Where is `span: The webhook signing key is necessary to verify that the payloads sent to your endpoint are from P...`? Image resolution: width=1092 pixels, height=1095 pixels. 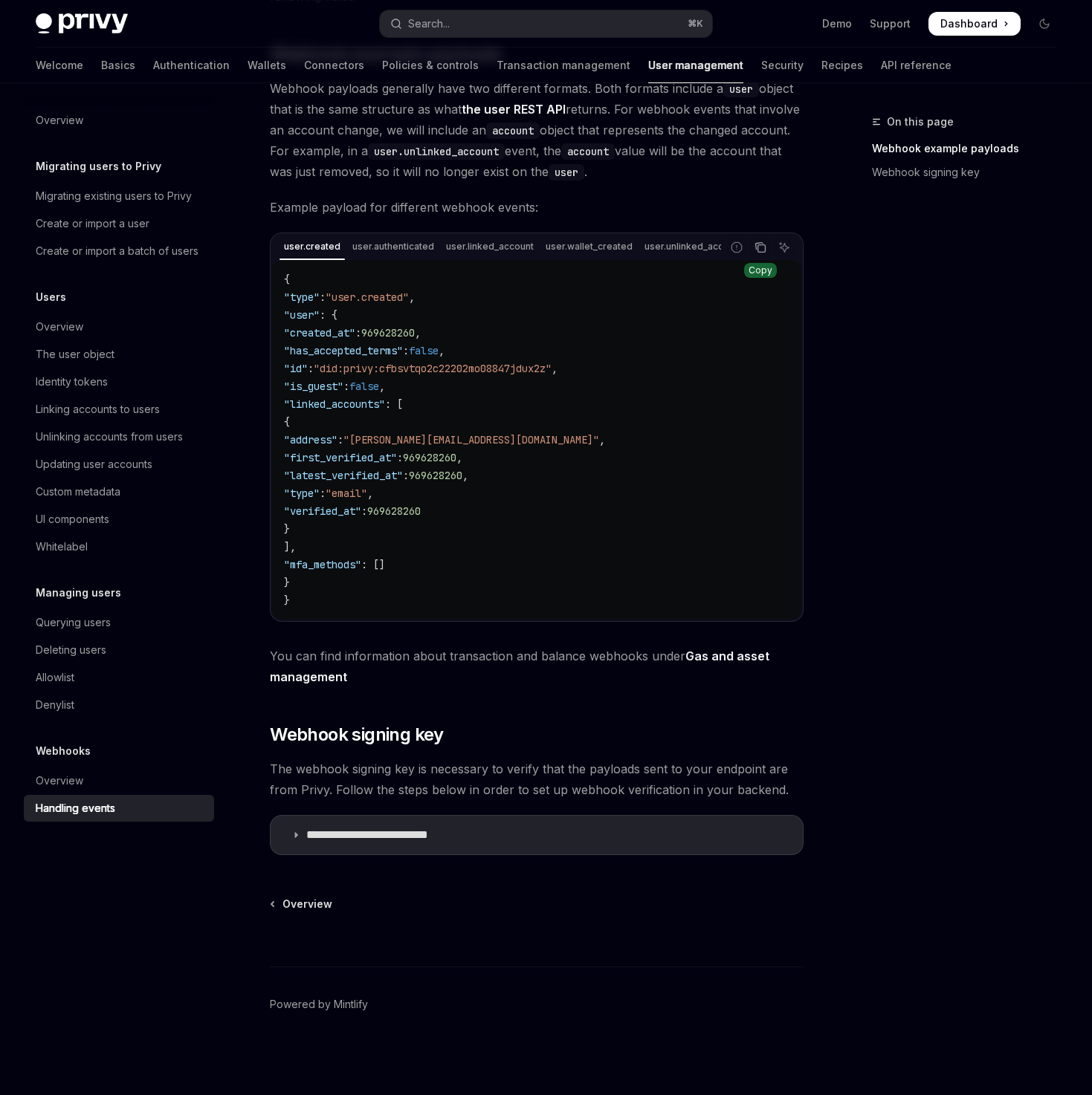
span: The webhook signing key is necessary to verify that the payloads sent to your endpoint are from P... is located at coordinates (537, 780).